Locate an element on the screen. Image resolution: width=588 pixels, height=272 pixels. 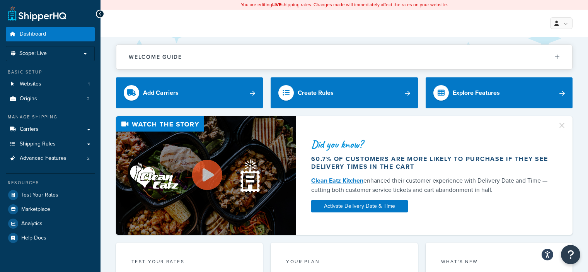
a: Shipping Rules is located at coordinates (50, 144).